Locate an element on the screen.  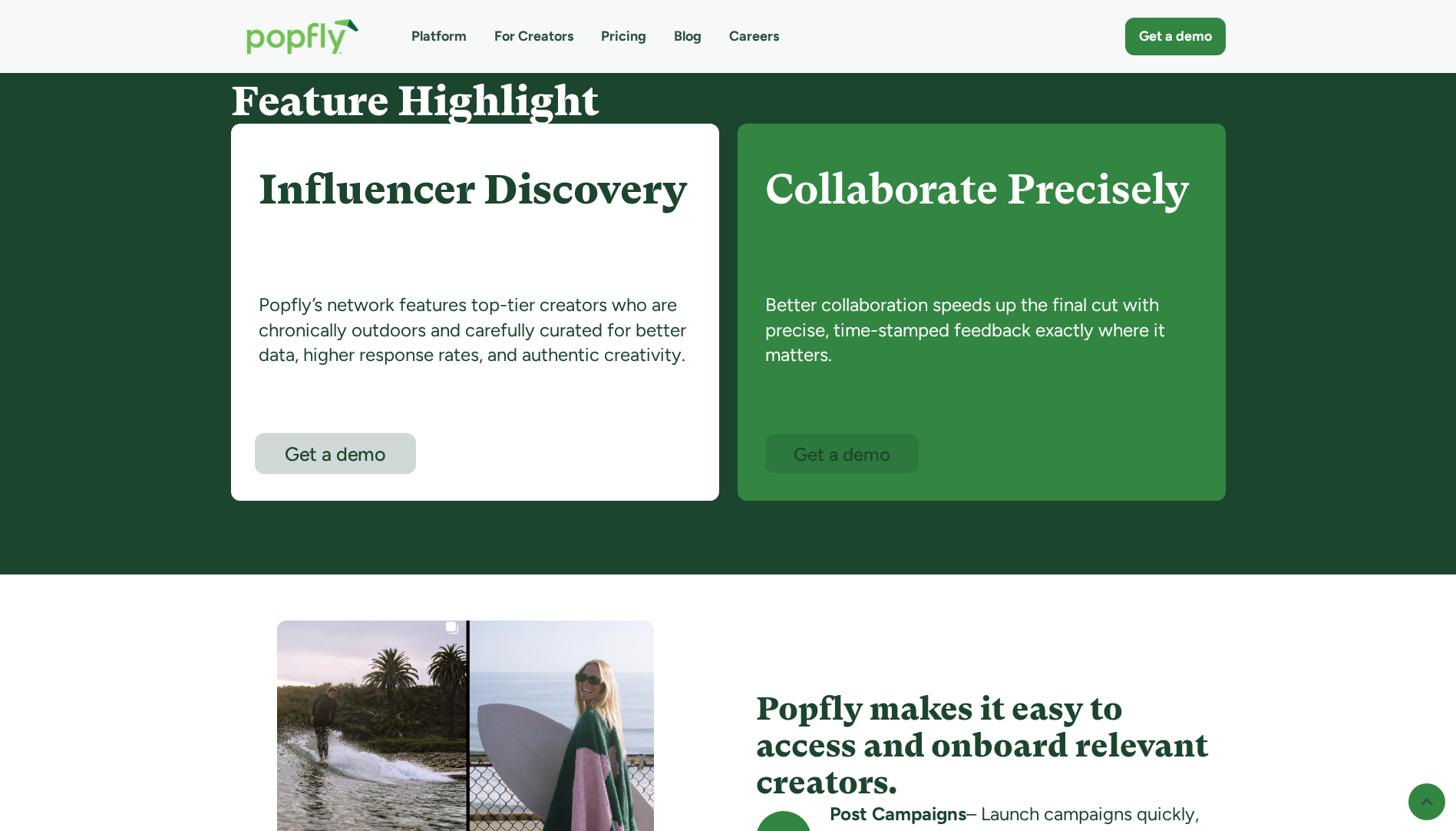
h4: Popfly makes it easy to access and onboard relevant creators. is located at coordinates (991, 745).